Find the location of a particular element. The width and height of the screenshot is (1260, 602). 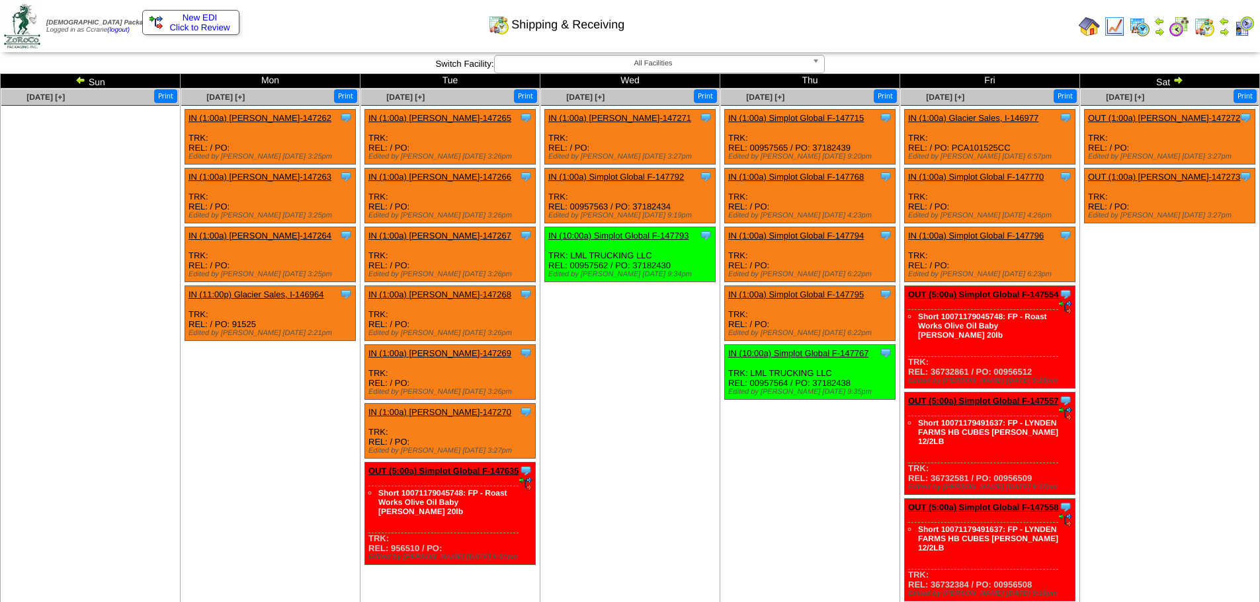

div: TRK: REL: 956510 / PO: is located at coordinates (450, 514).